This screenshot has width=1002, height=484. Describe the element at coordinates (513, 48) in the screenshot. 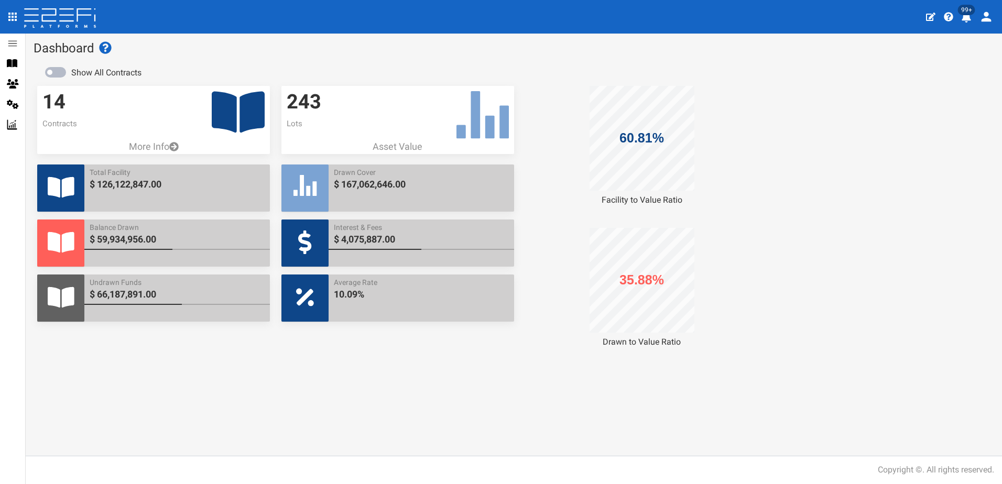

I see `h1: Dashboard` at that location.